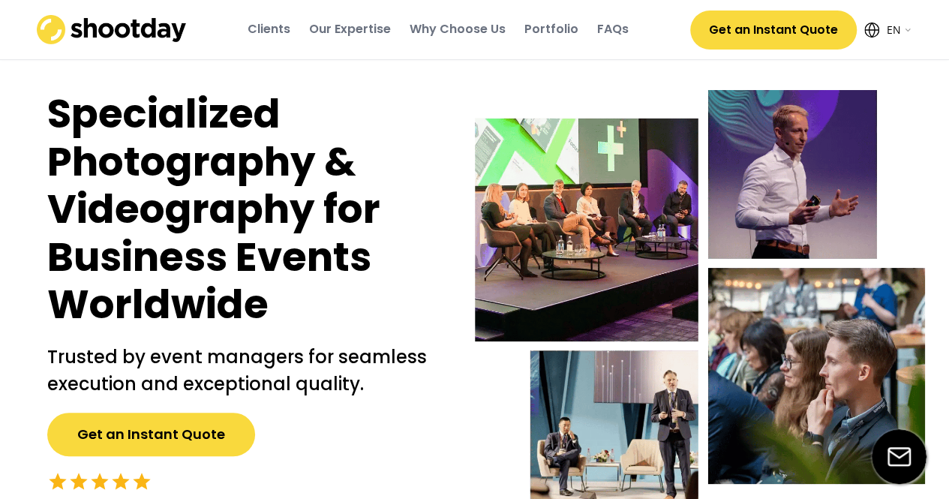 The height and width of the screenshot is (499, 949). What do you see at coordinates (246, 209) in the screenshot?
I see `h1: Specialized Photography & Videography for Business Events Worldwide` at bounding box center [246, 209].